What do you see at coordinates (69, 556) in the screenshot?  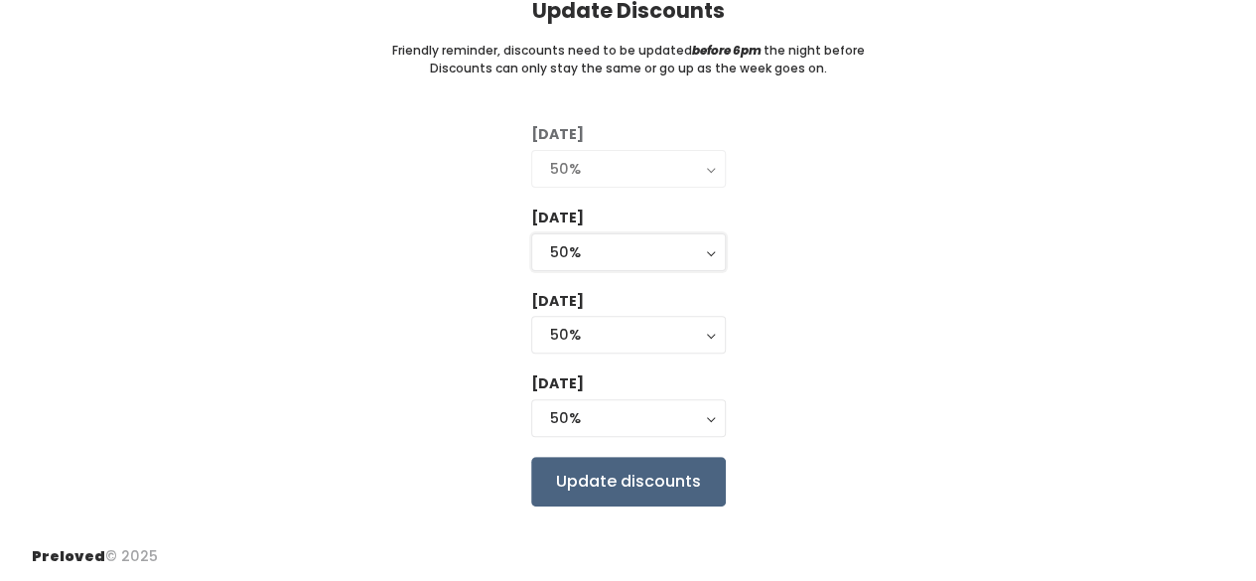 I see `span: Preloved` at bounding box center [69, 556].